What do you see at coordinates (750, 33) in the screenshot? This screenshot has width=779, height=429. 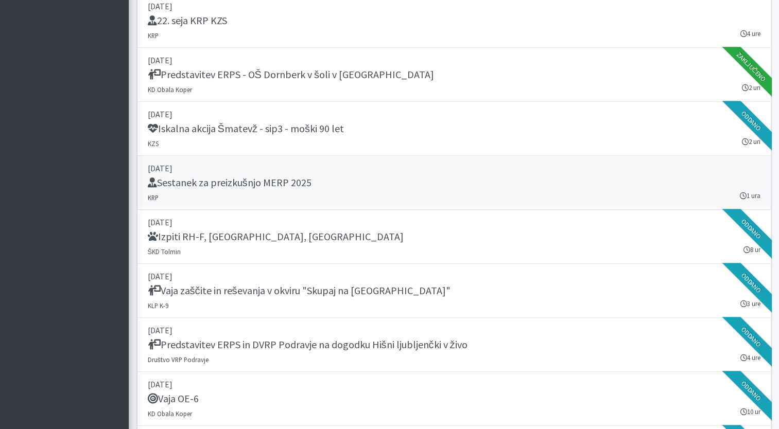 I see `small: 4 ure` at bounding box center [750, 33].